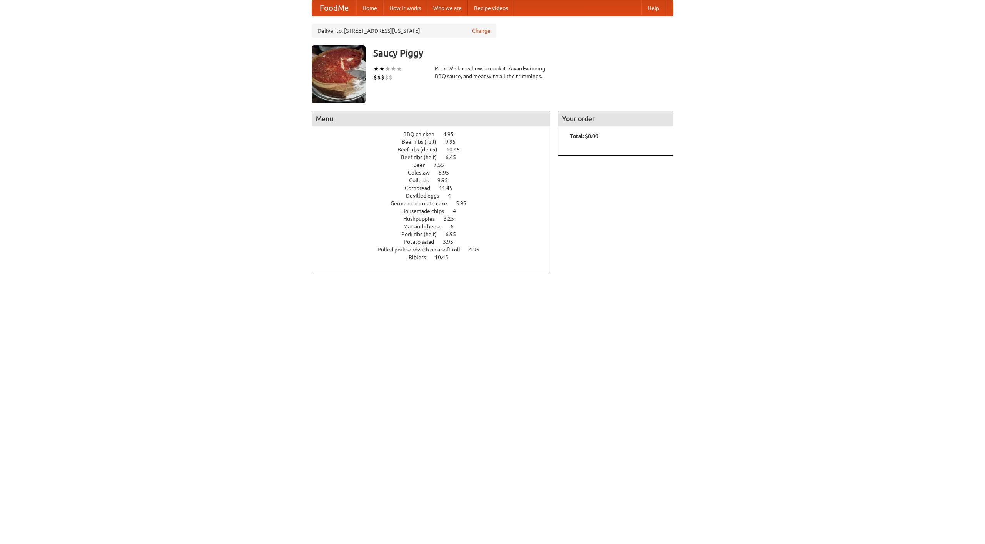 This screenshot has width=985, height=544. Describe the element at coordinates (436, 157) in the screenshot. I see `a: Beef ribs (half) 6.45` at that location.